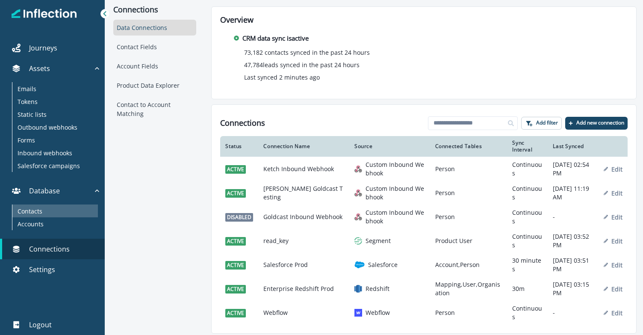 The height and width of the screenshot is (335, 643). I want to click on td: Salesforce Prod, so click(304, 265).